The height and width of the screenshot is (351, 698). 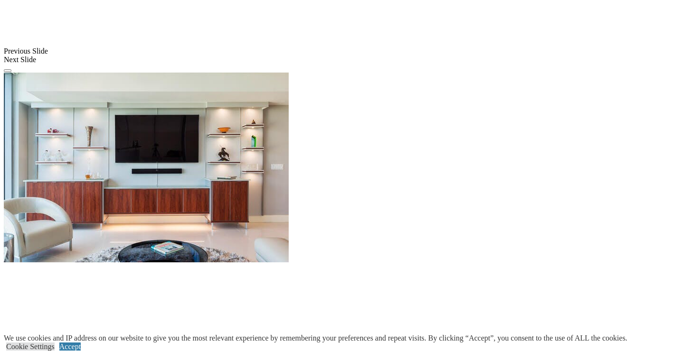 I want to click on div: Previous Slide, so click(x=349, y=51).